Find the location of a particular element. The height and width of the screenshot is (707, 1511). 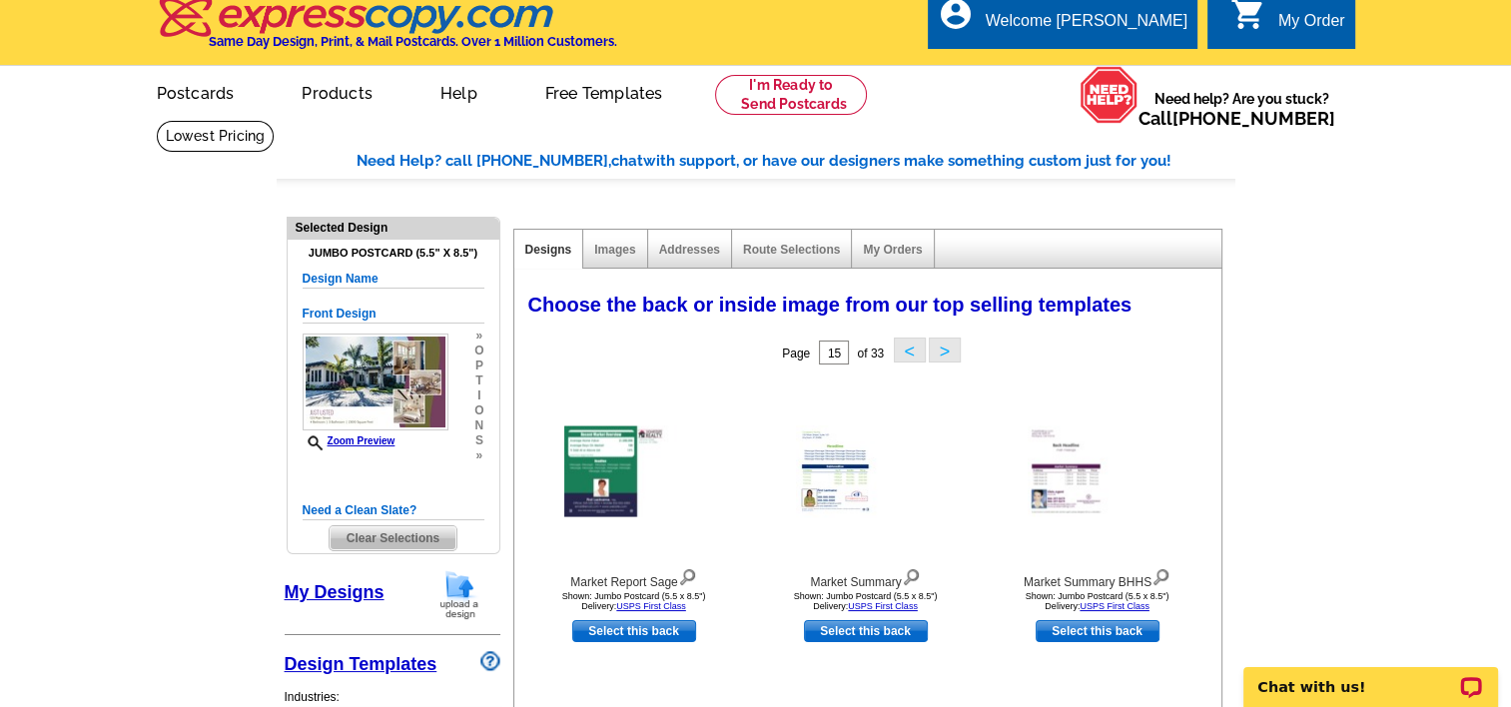

a: Postcards is located at coordinates (196, 91).